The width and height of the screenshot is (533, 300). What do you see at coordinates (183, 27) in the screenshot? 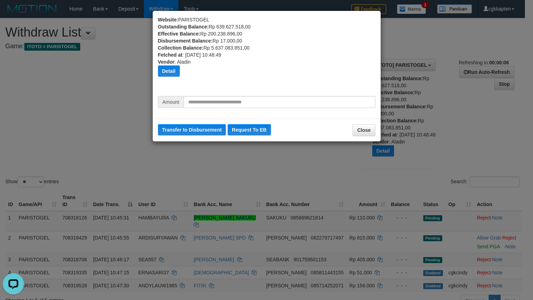
I see `b: Outstanding Balance:` at bounding box center [183, 27].